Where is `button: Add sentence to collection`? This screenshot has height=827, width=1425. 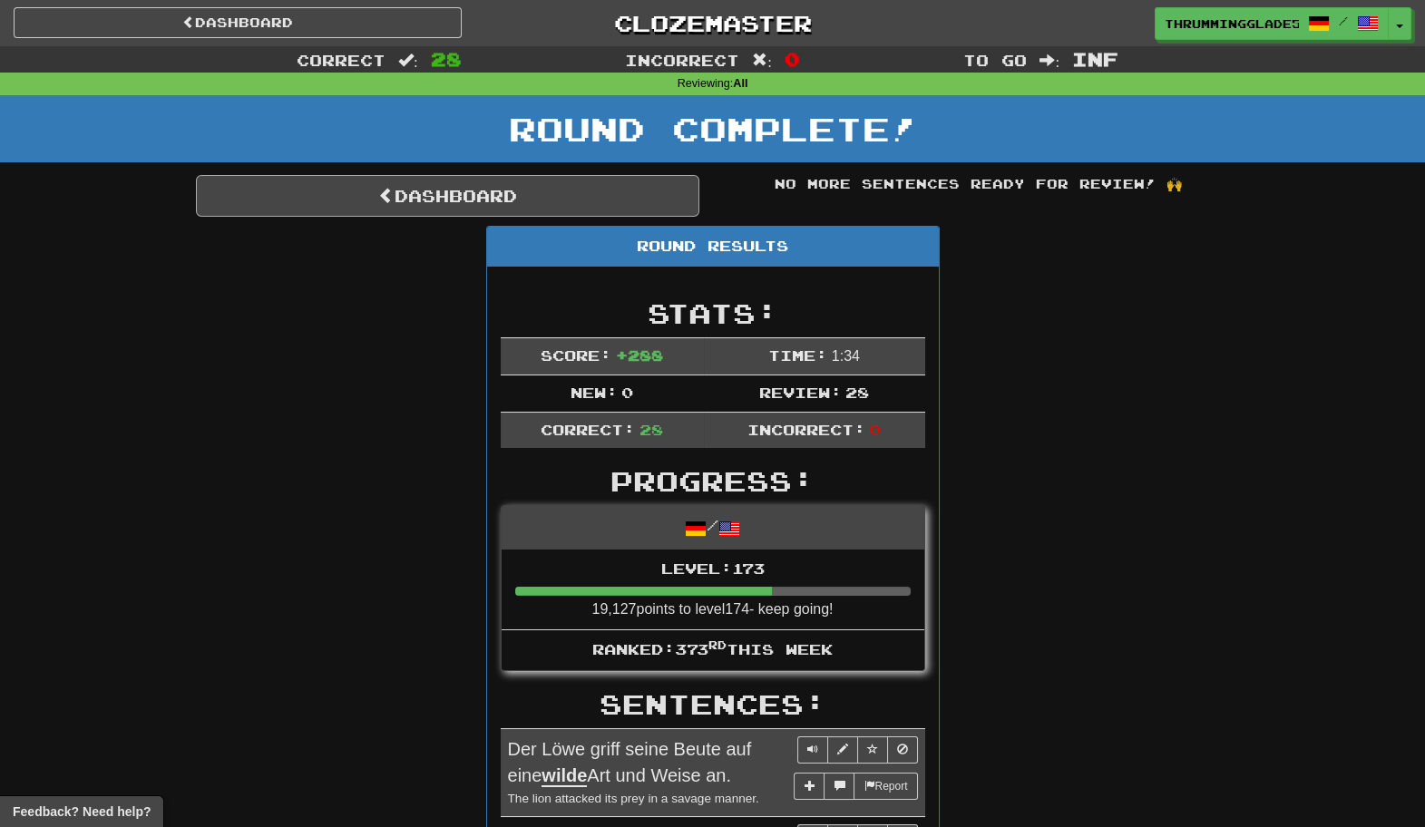
button: Add sentence to collection is located at coordinates (809, 786).